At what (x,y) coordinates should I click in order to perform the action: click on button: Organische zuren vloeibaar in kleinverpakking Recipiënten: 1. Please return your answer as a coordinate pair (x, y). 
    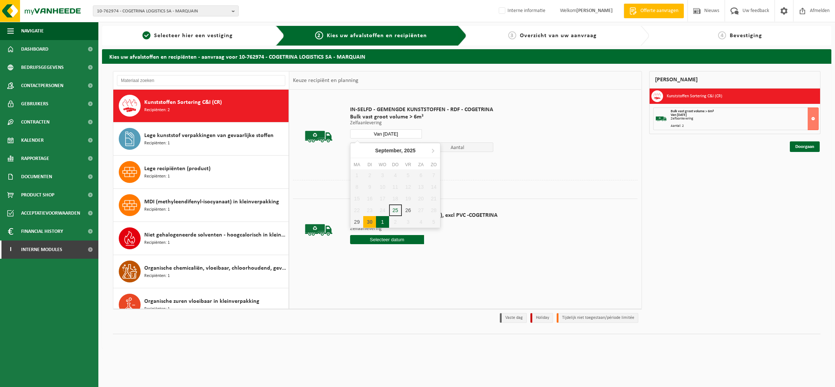
    Looking at the image, I should click on (201, 304).